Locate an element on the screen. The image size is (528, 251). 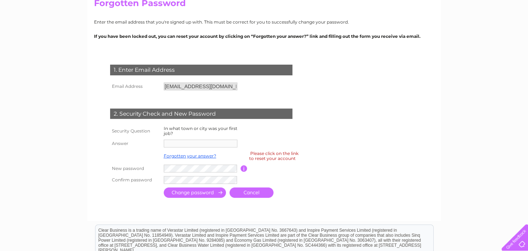
th: Security Question is located at coordinates (135, 131).